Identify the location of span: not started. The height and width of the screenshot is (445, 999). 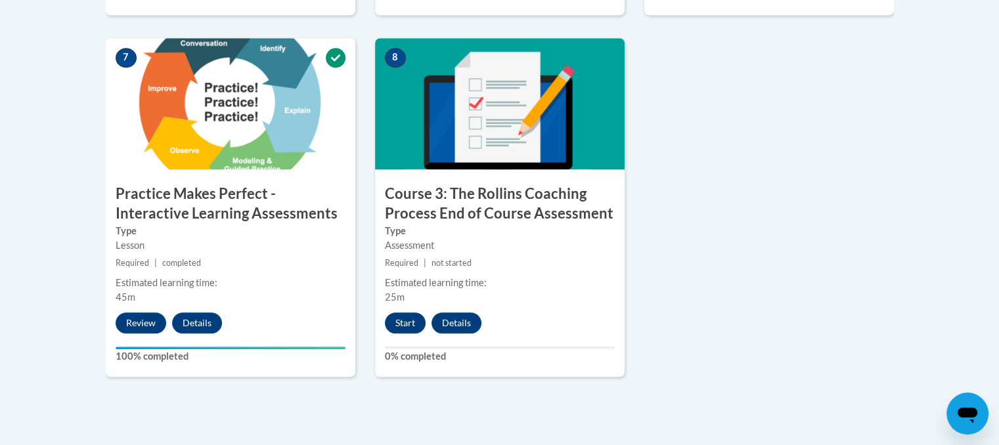
(451, 263).